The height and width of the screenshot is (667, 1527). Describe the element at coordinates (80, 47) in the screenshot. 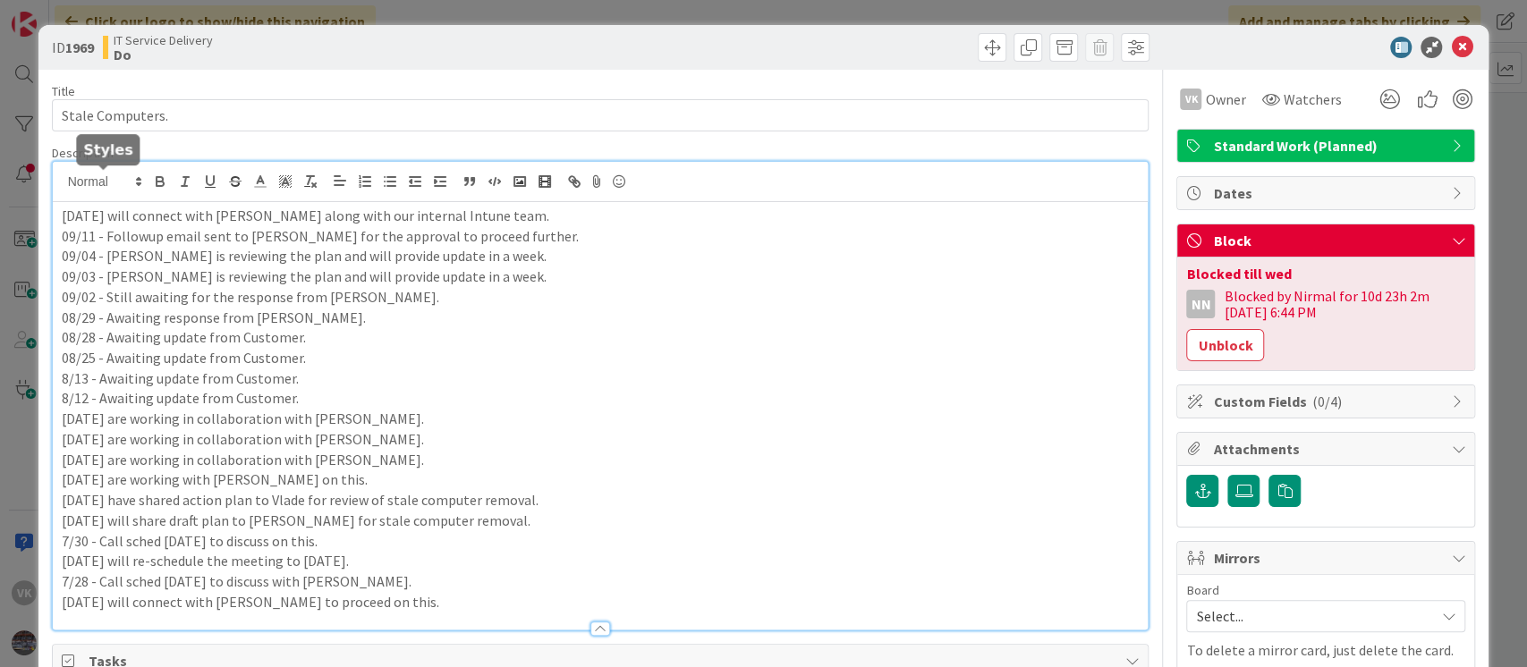

I see `b: 1969` at that location.